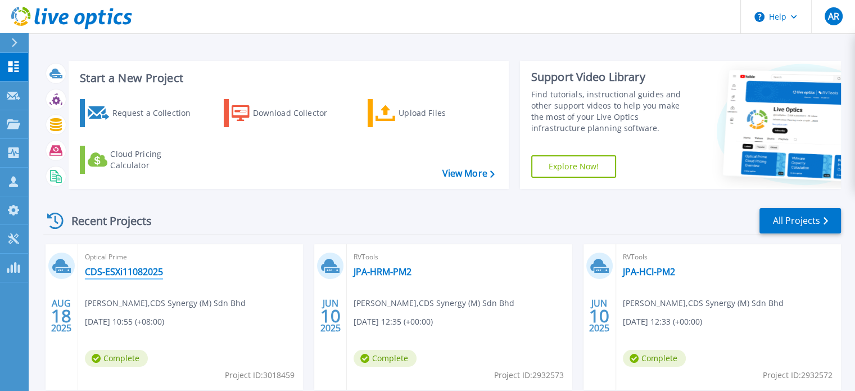 Image resolution: width=855 pixels, height=391 pixels. Describe the element at coordinates (833, 16) in the screenshot. I see `span: AR` at that location.